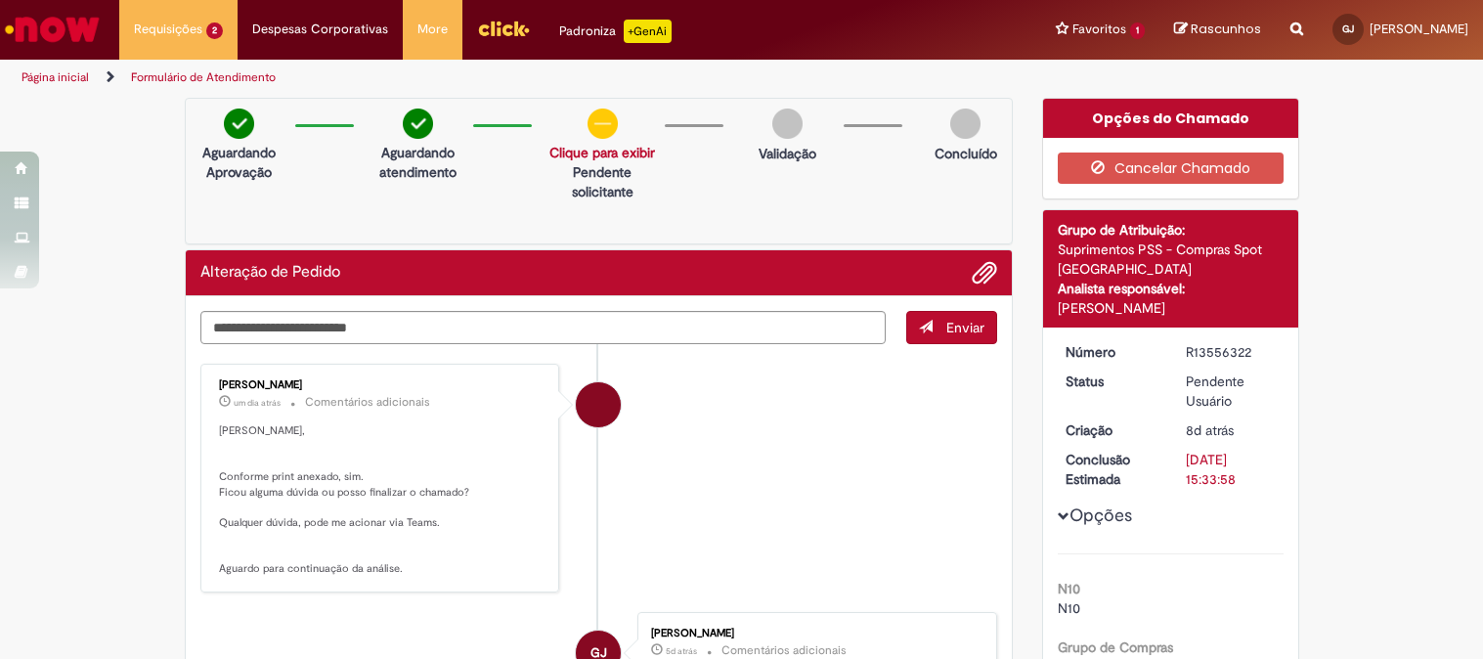  I want to click on dt: Status, so click(1111, 381).